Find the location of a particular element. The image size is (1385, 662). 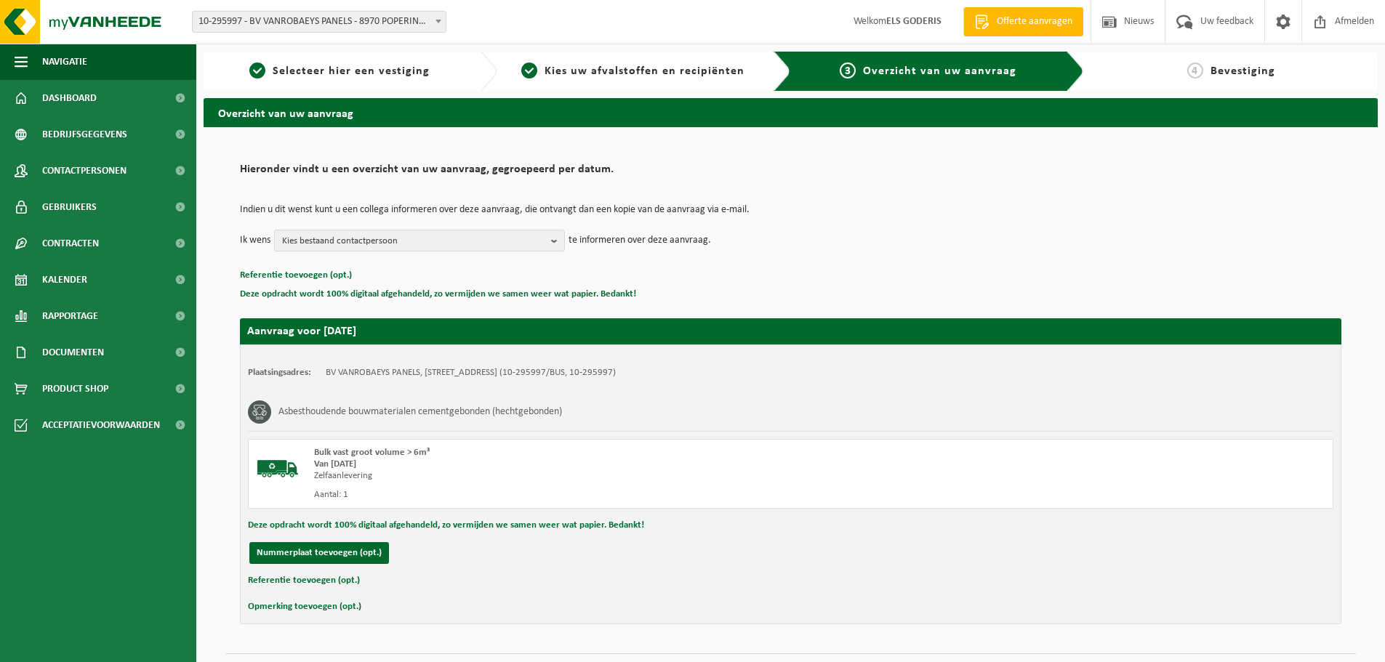

span: Contracten is located at coordinates (71, 244).